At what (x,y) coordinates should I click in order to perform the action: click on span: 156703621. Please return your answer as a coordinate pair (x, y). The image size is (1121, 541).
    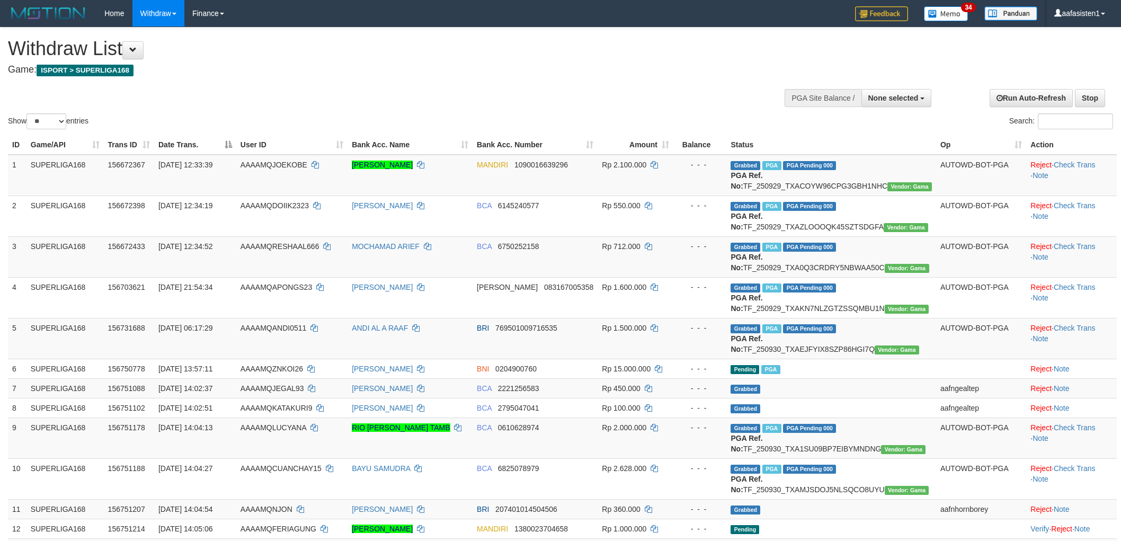
    Looking at the image, I should click on (127, 287).